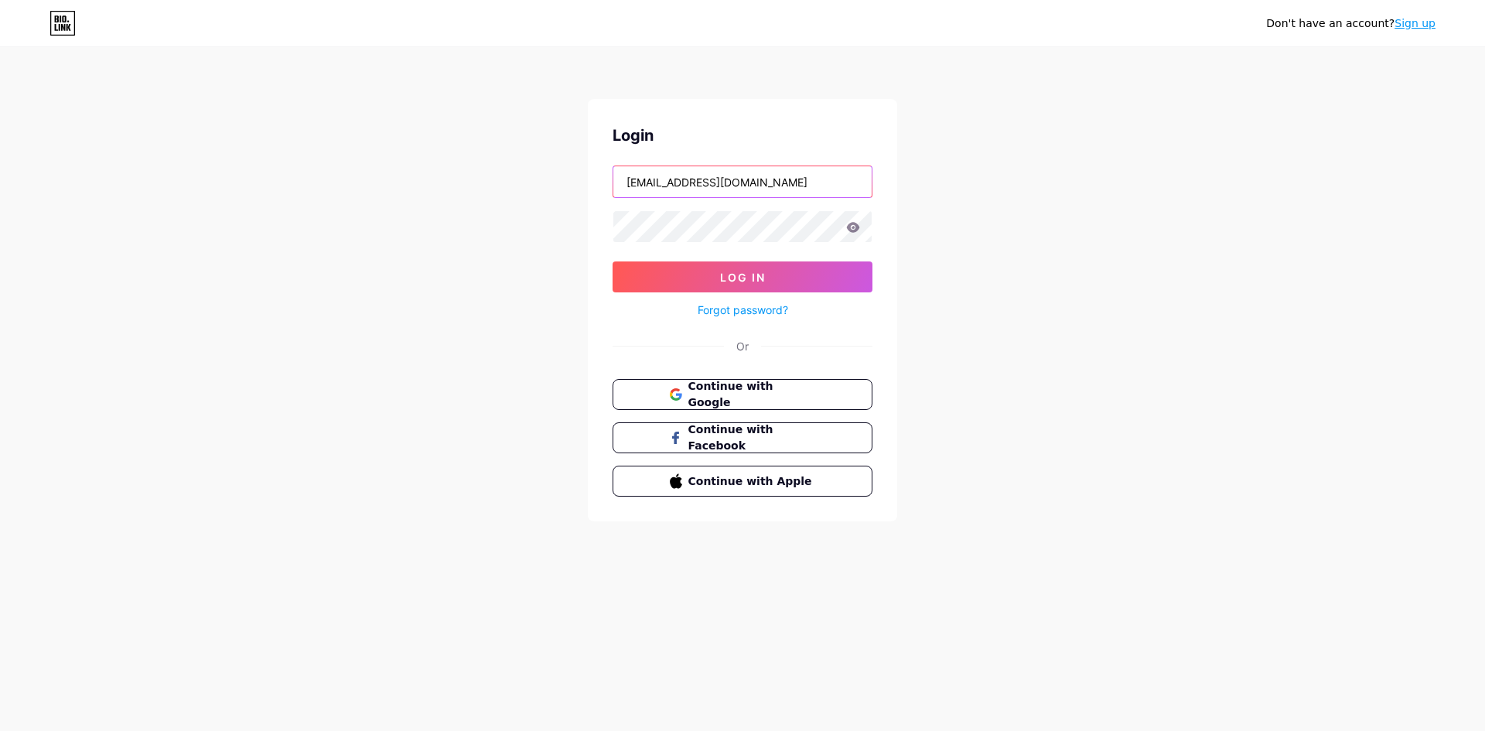 Image resolution: width=1485 pixels, height=731 pixels. Describe the element at coordinates (1351, 23) in the screenshot. I see `div: Don't have an account?` at that location.